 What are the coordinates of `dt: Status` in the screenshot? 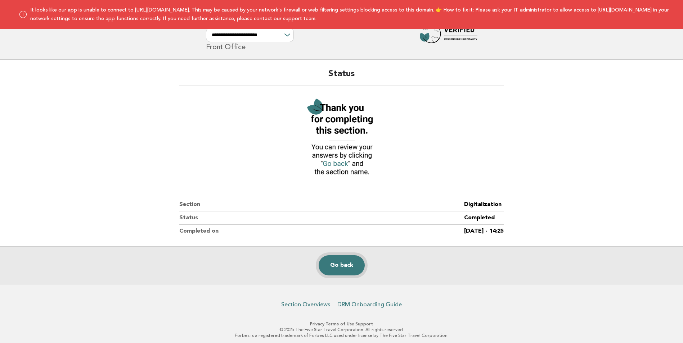 It's located at (321, 218).